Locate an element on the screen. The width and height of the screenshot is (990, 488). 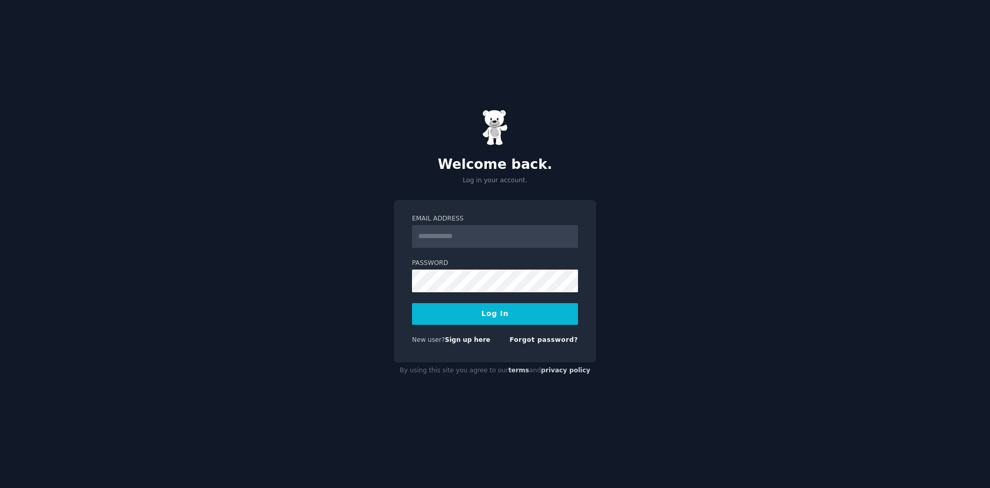
h2: Welcome back. is located at coordinates (495, 165).